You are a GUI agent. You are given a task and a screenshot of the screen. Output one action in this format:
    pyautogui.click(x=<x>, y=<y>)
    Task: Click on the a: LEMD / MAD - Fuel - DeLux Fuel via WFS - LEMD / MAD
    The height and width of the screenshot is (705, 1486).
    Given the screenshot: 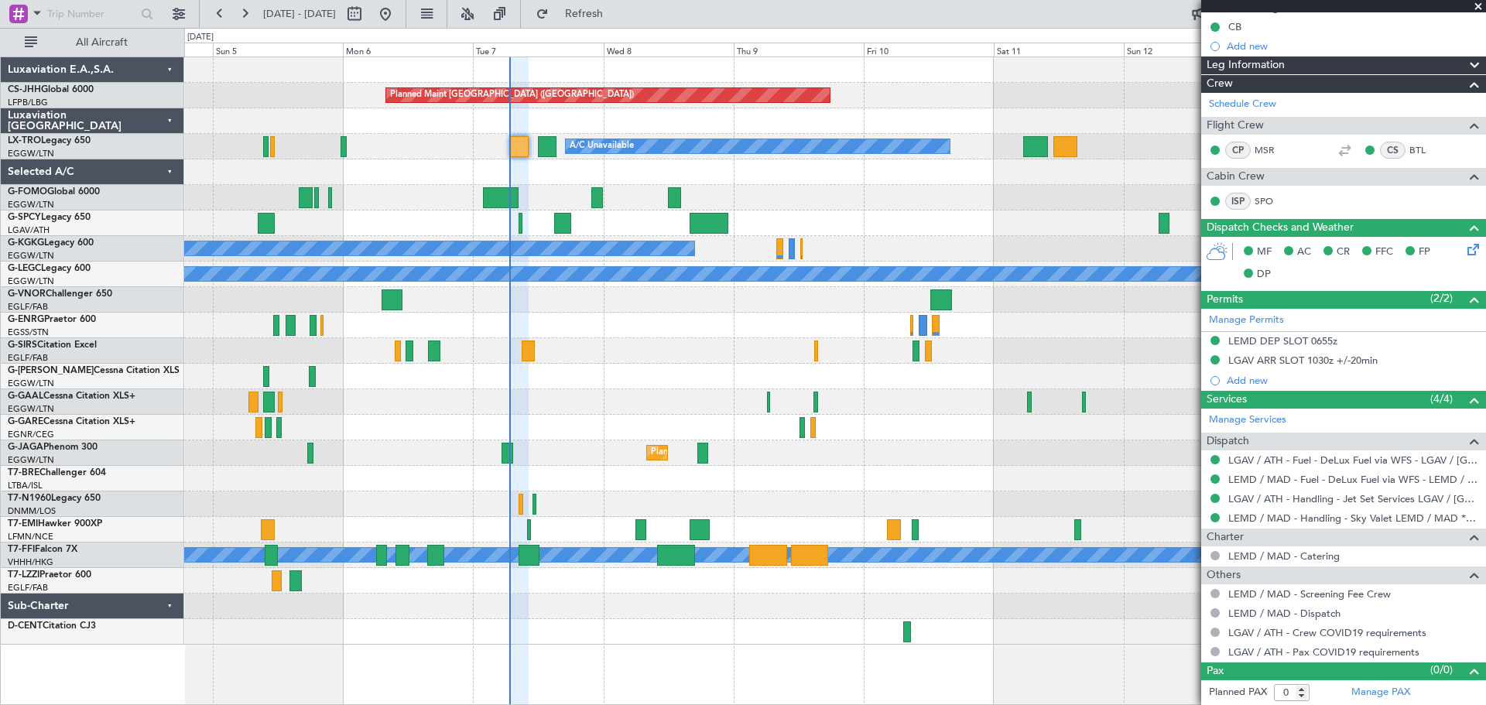 What is the action you would take?
    pyautogui.click(x=1353, y=479)
    